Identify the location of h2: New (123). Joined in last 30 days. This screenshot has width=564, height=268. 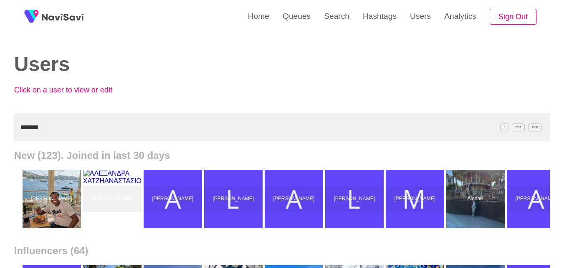
(282, 155).